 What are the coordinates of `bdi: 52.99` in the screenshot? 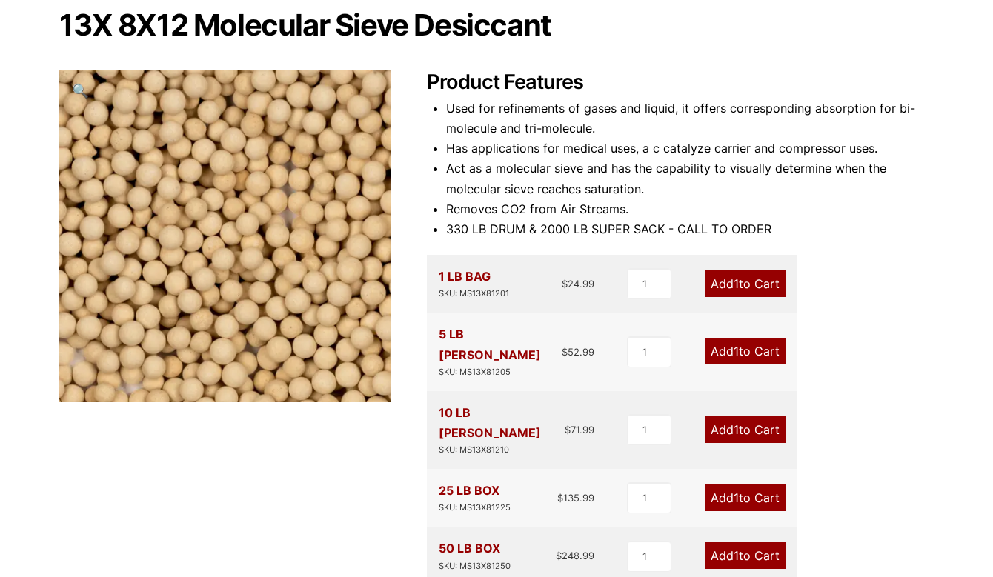 It's located at (578, 352).